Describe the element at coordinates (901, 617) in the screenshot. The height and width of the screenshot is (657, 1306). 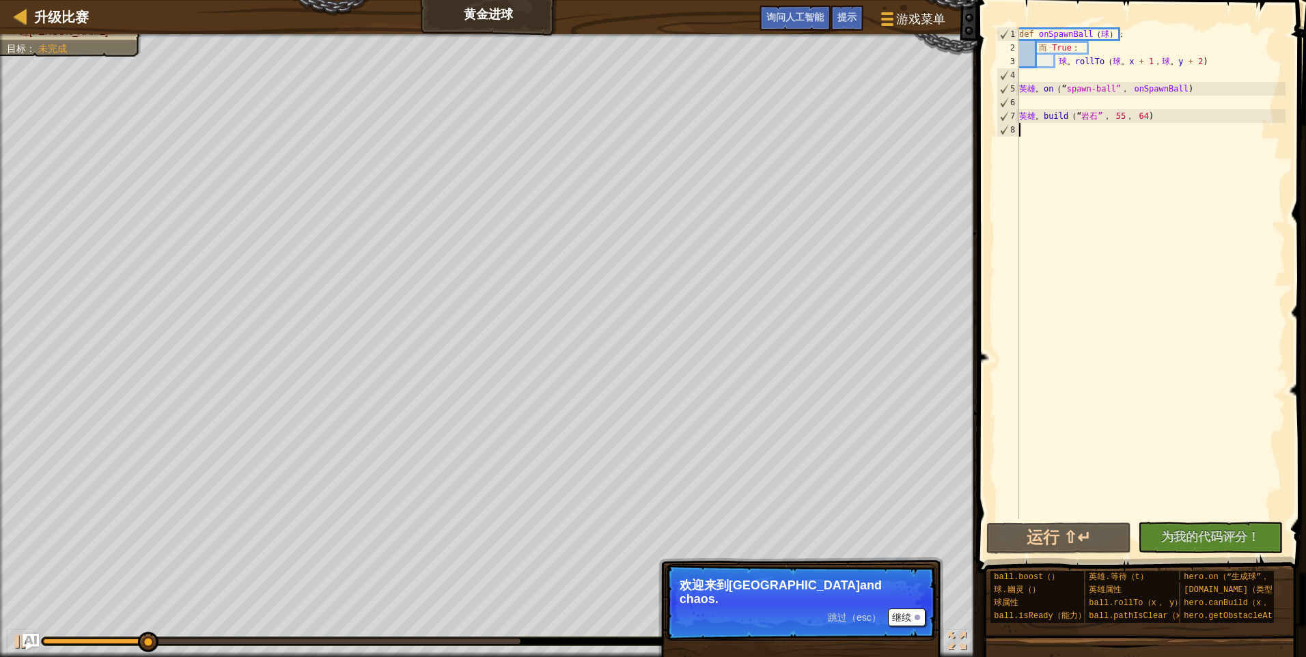
I see `font: 继续` at that location.